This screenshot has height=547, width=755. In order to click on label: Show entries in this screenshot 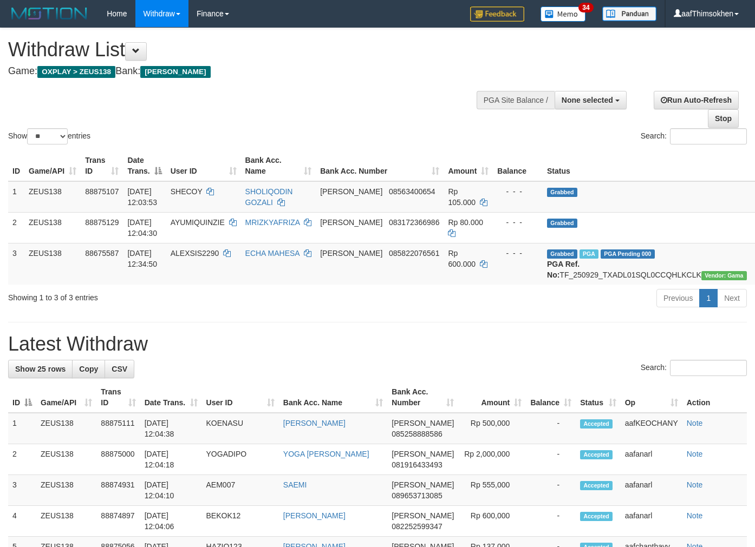, I will do `click(49, 136)`.